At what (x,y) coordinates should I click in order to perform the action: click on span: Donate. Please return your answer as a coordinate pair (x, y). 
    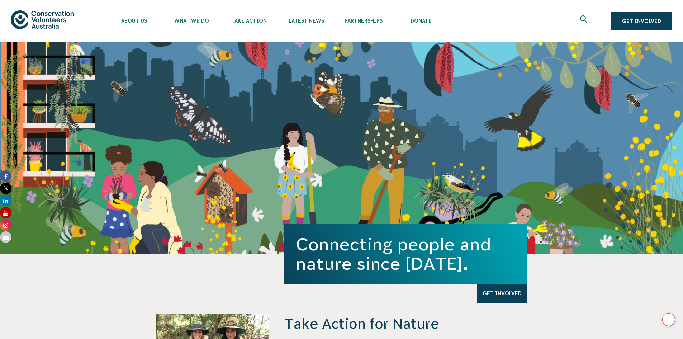
    Looking at the image, I should click on (421, 21).